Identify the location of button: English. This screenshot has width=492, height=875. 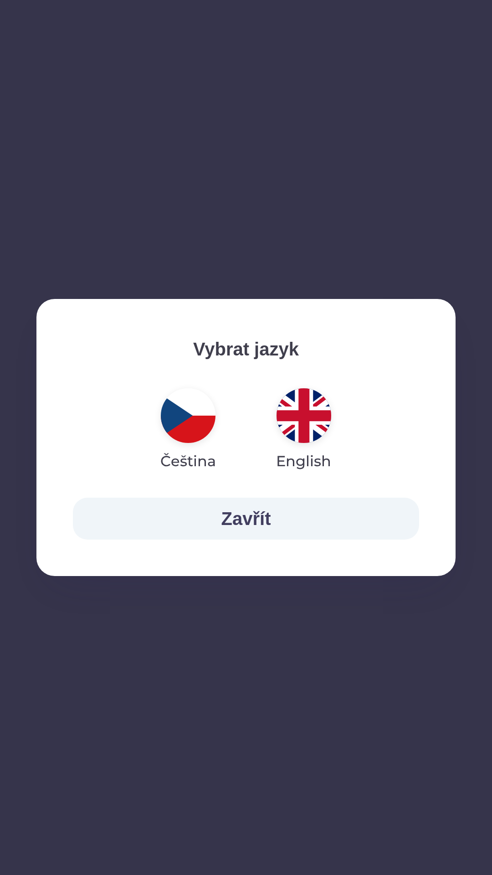
(304, 430).